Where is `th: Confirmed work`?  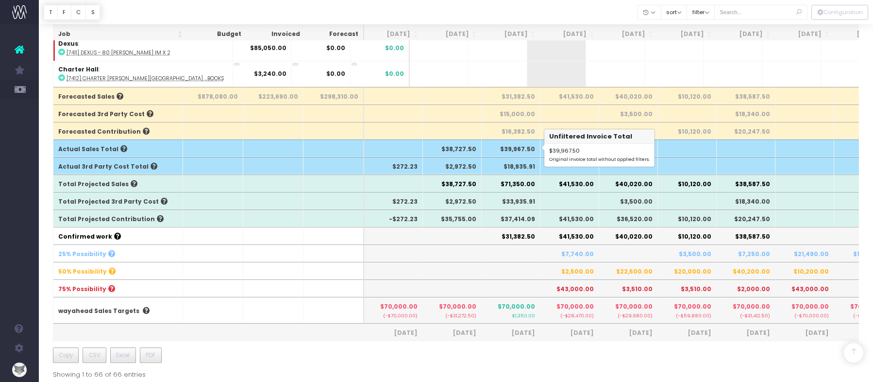 th: Confirmed work is located at coordinates (118, 236).